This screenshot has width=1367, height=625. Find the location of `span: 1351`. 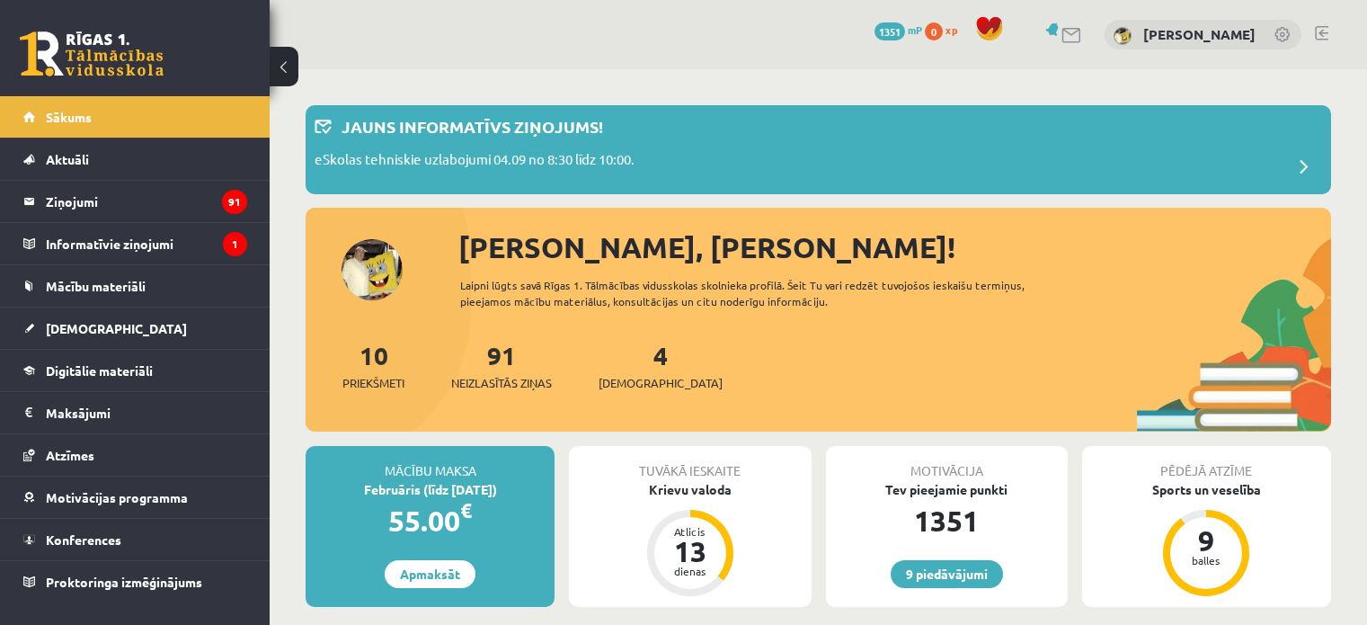

span: 1351 is located at coordinates (890, 31).